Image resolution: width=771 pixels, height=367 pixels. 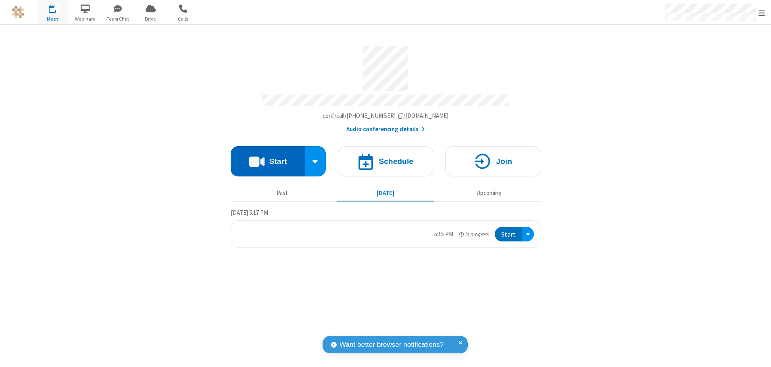 What do you see at coordinates (183, 19) in the screenshot?
I see `span: Calls` at bounding box center [183, 19].